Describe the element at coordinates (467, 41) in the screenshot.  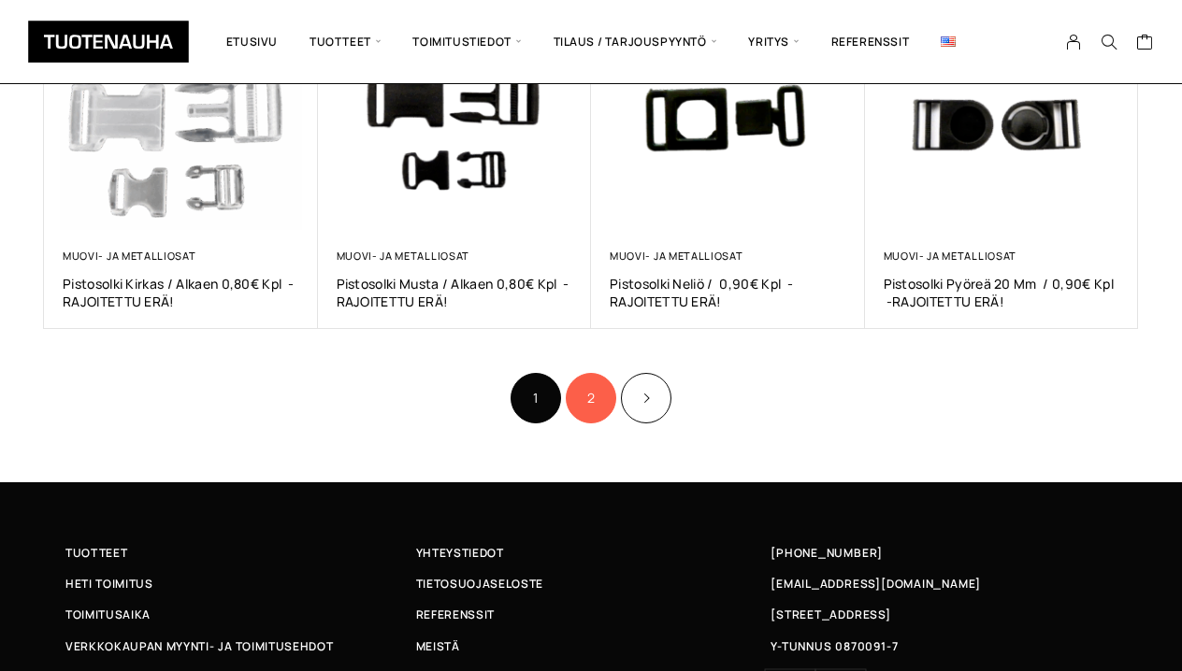
I see `span: Toimitustiedot` at that location.